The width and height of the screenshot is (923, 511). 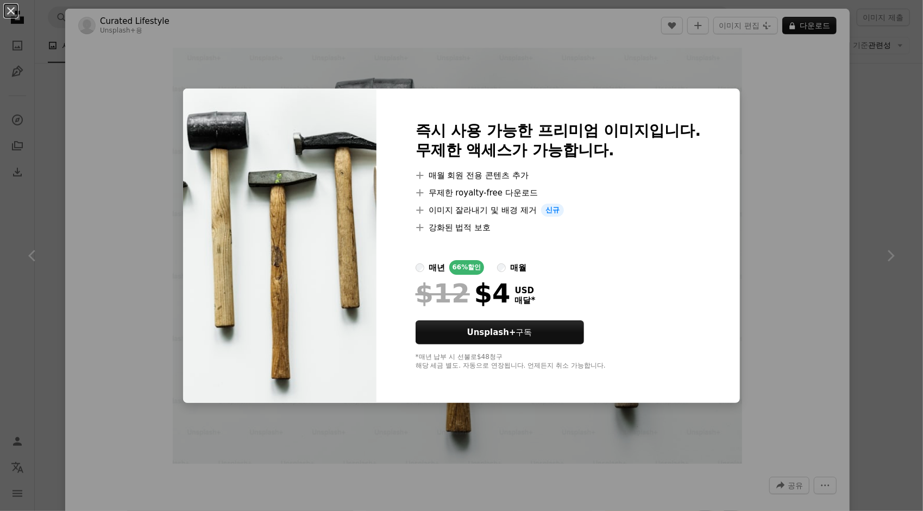 I want to click on li: 이미지 잘라내기 및 배경 제거, so click(x=559, y=210).